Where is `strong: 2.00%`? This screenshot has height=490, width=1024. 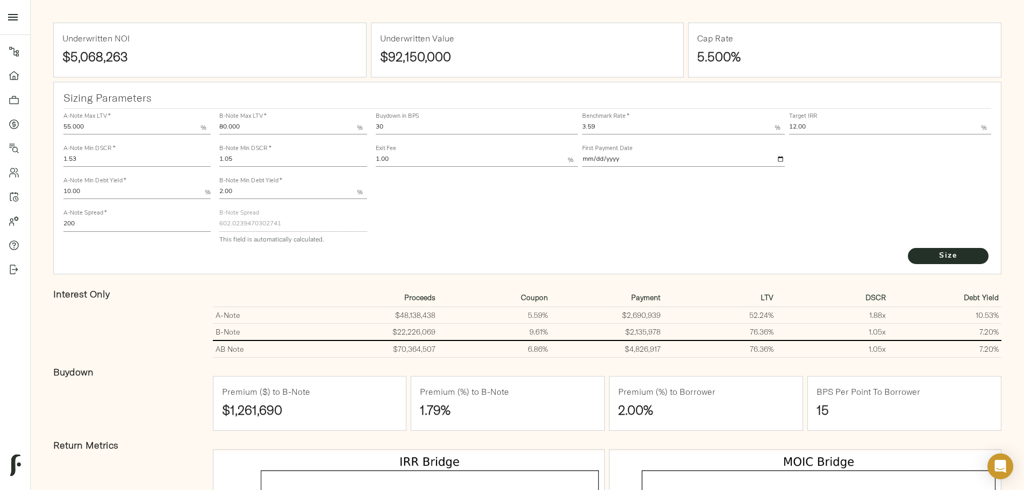
strong: 2.00% is located at coordinates (635, 410).